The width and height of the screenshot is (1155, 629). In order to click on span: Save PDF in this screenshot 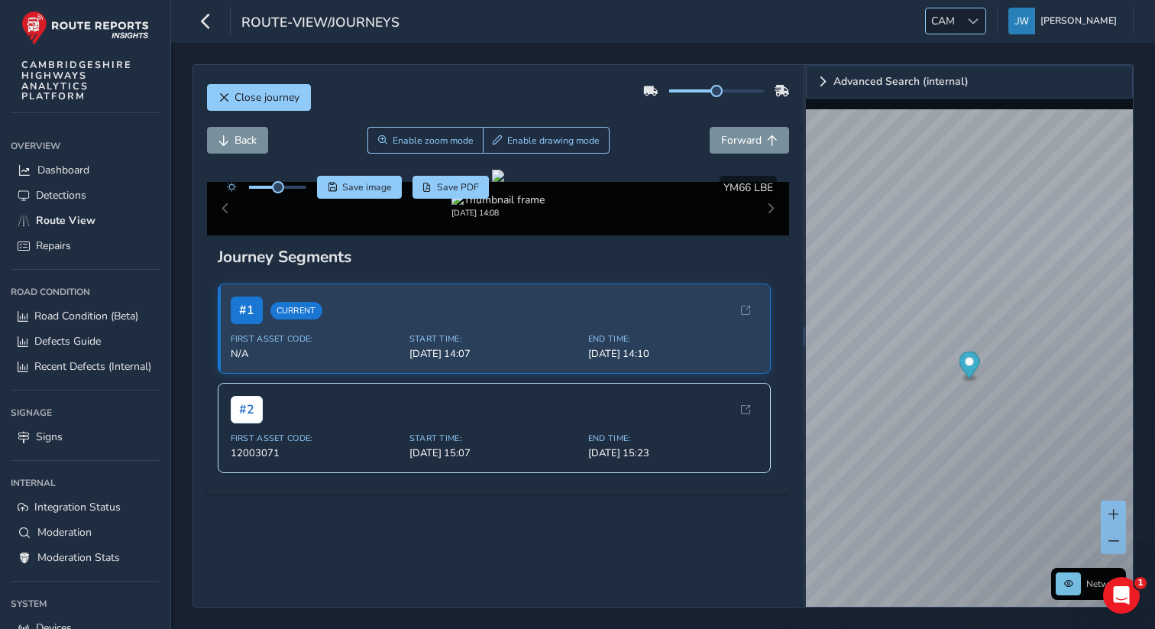, I will do `click(458, 187)`.